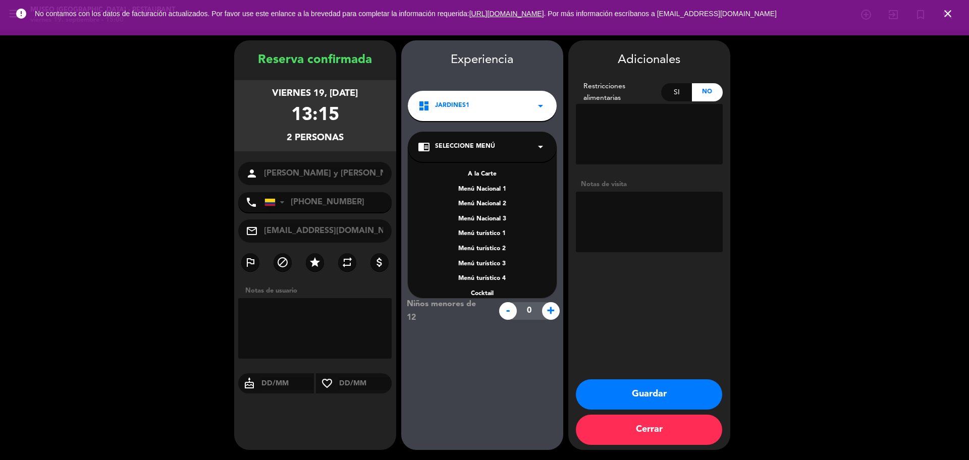 This screenshot has width=969, height=460. Describe the element at coordinates (482, 220) in the screenshot. I see `div: Menú Nacional 3` at that location.